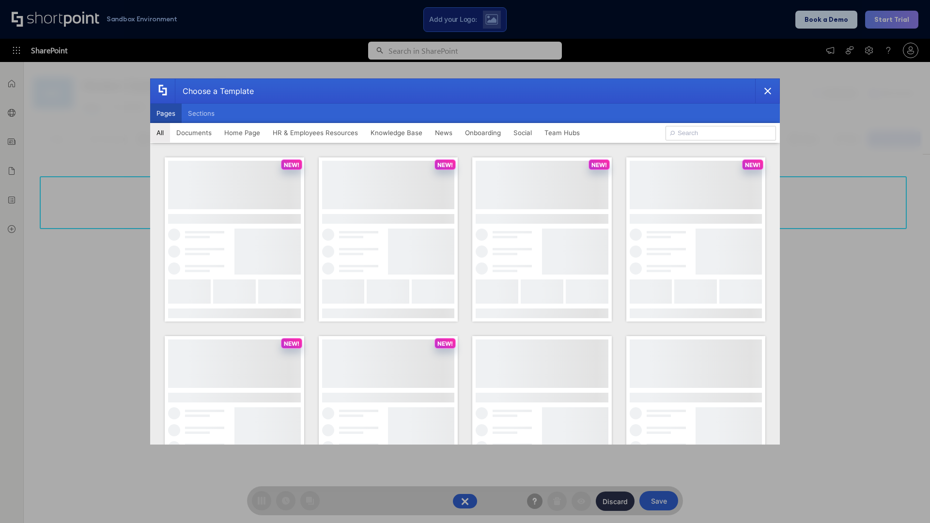  Describe the element at coordinates (160, 133) in the screenshot. I see `button: All` at that location.